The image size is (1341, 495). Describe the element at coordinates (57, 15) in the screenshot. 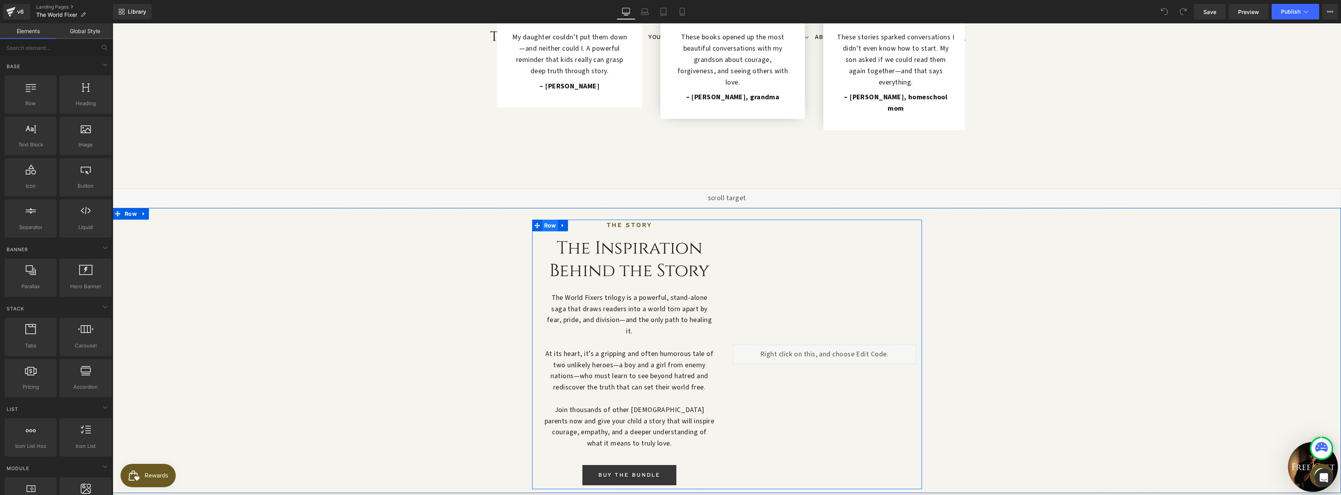

I see `span: The World Fixer` at that location.